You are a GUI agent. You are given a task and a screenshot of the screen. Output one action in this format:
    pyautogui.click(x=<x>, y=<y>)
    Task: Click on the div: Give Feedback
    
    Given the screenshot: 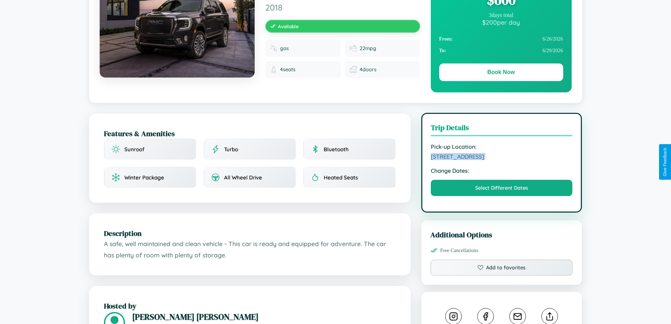 What is the action you would take?
    pyautogui.click(x=665, y=162)
    